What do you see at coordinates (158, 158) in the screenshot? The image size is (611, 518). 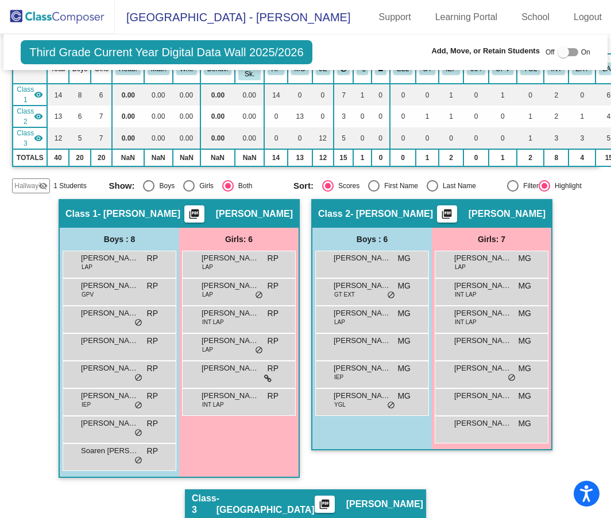 I see `td: NaN` at bounding box center [158, 158].